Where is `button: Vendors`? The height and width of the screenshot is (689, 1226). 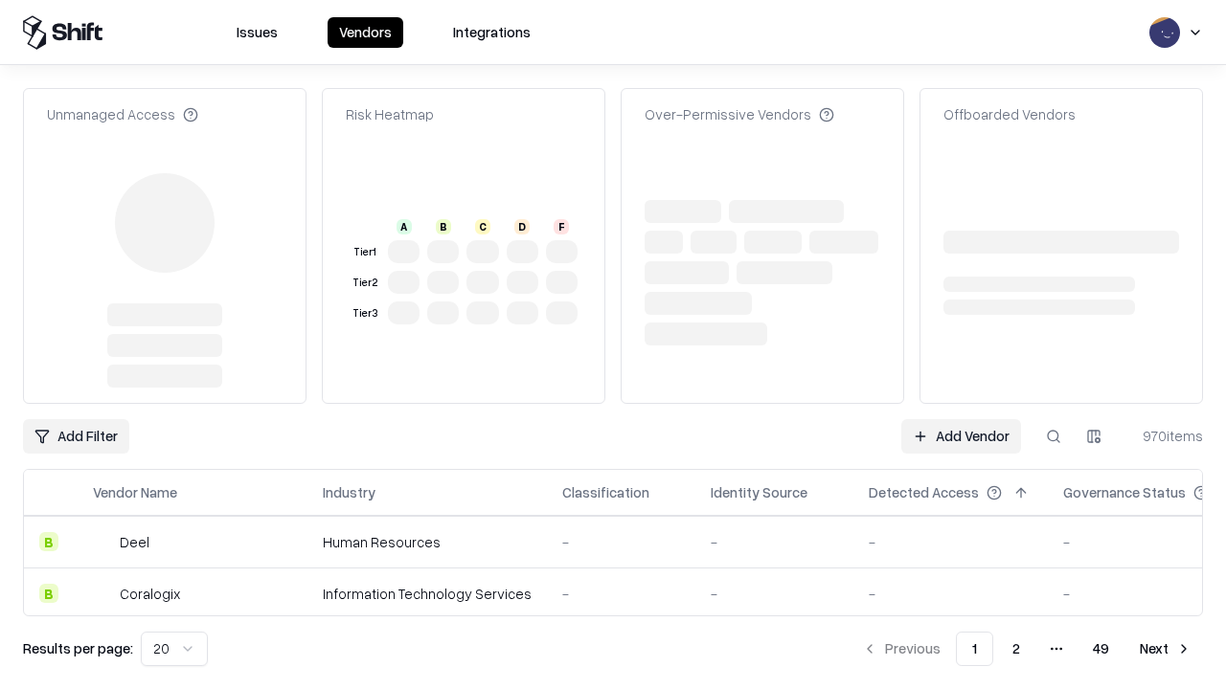
button: Vendors is located at coordinates (365, 33).